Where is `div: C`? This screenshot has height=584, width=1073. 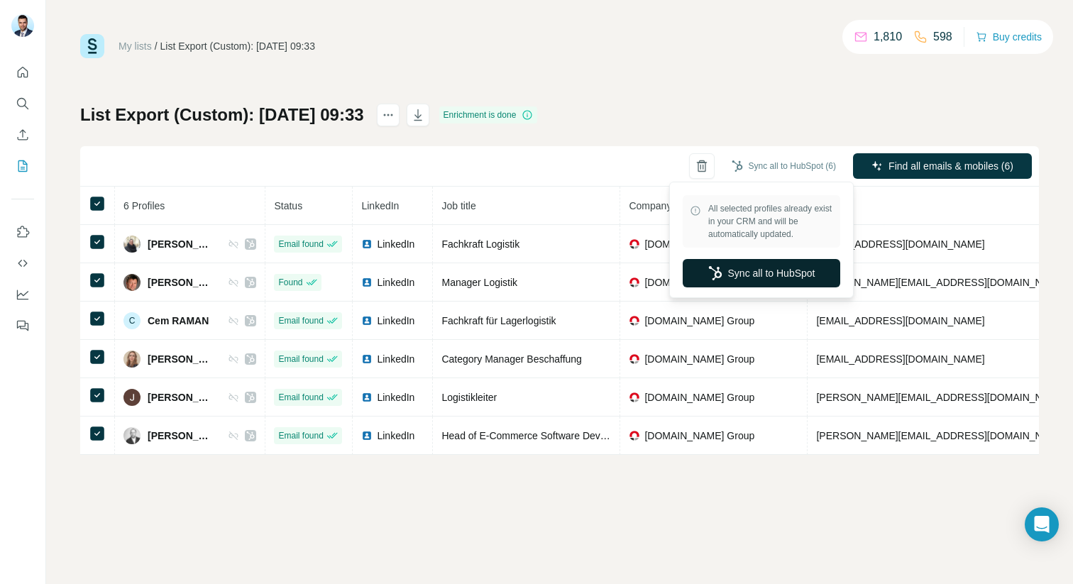 div: C is located at coordinates (132, 321).